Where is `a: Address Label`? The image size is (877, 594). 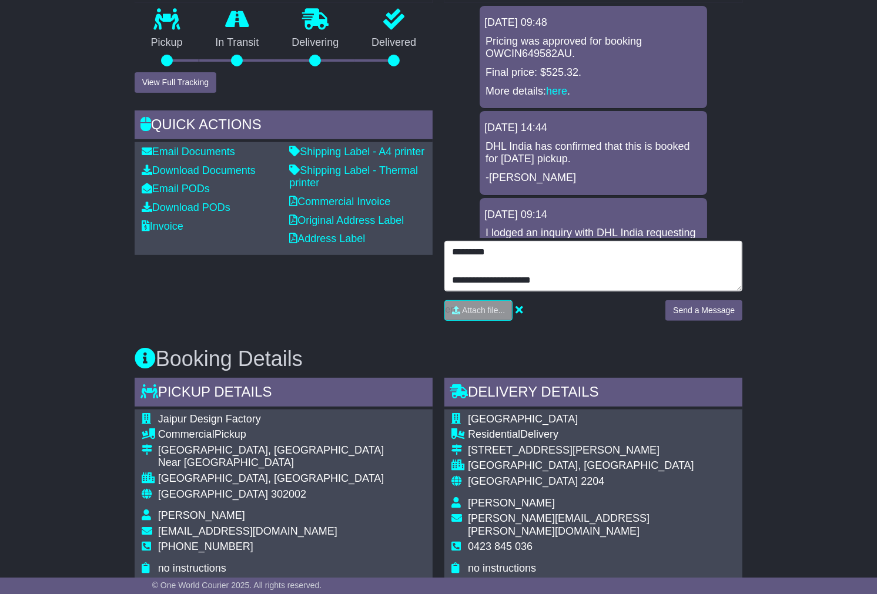 a: Address Label is located at coordinates (327, 239).